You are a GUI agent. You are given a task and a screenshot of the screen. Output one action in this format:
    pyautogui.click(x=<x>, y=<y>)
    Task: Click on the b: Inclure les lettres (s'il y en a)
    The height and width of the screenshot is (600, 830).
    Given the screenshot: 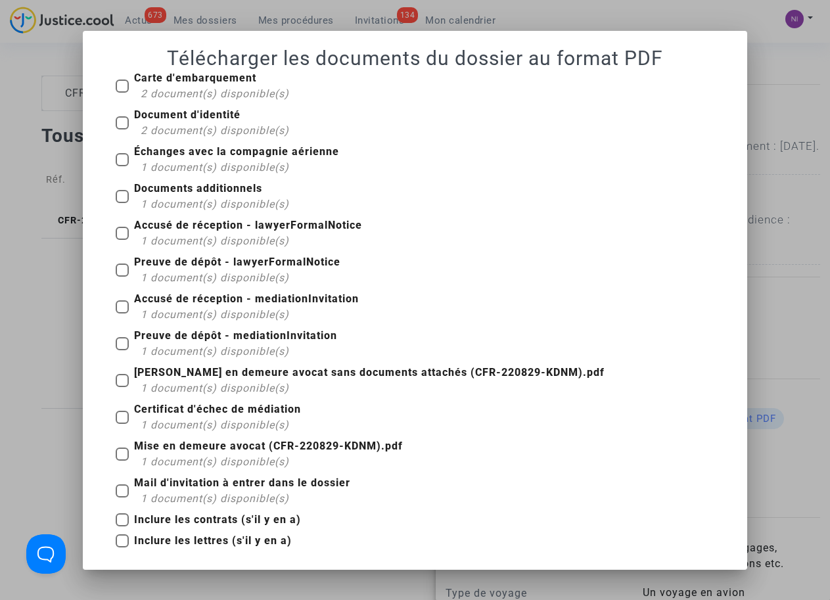 What is the action you would take?
    pyautogui.click(x=213, y=540)
    